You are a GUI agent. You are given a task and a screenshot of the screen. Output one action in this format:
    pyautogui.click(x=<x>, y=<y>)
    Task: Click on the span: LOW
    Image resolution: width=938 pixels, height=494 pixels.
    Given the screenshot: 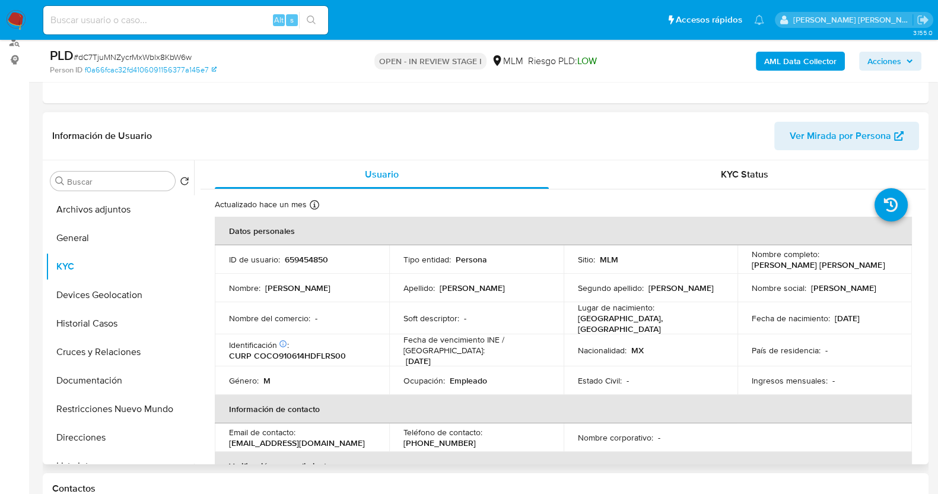 What is the action you would take?
    pyautogui.click(x=587, y=61)
    